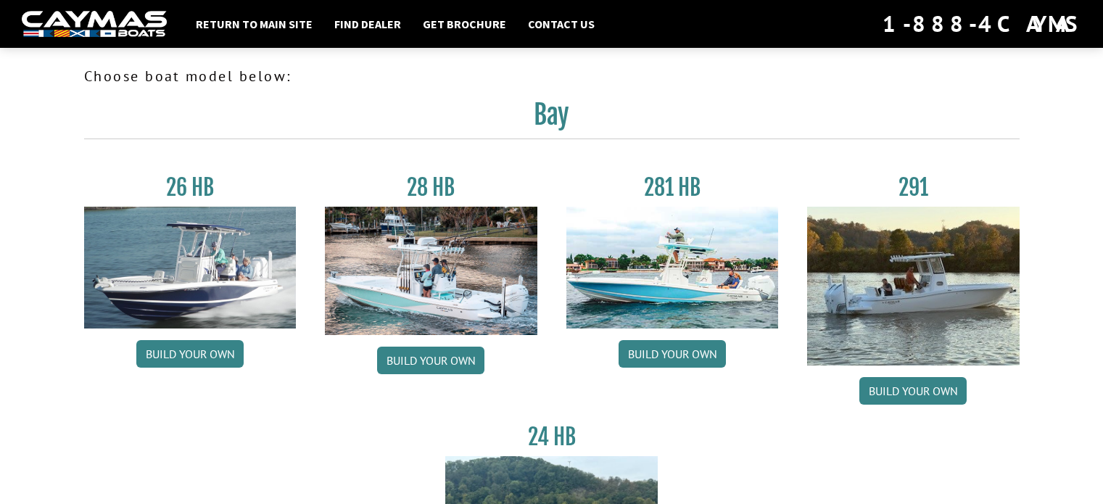  I want to click on a: Find Dealer, so click(368, 24).